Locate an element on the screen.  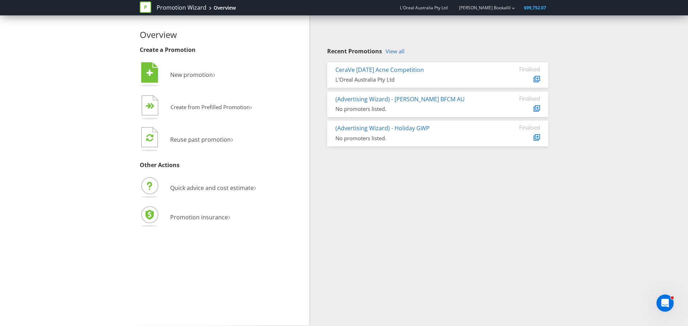
span: Promotion insurance is located at coordinates (199, 217).